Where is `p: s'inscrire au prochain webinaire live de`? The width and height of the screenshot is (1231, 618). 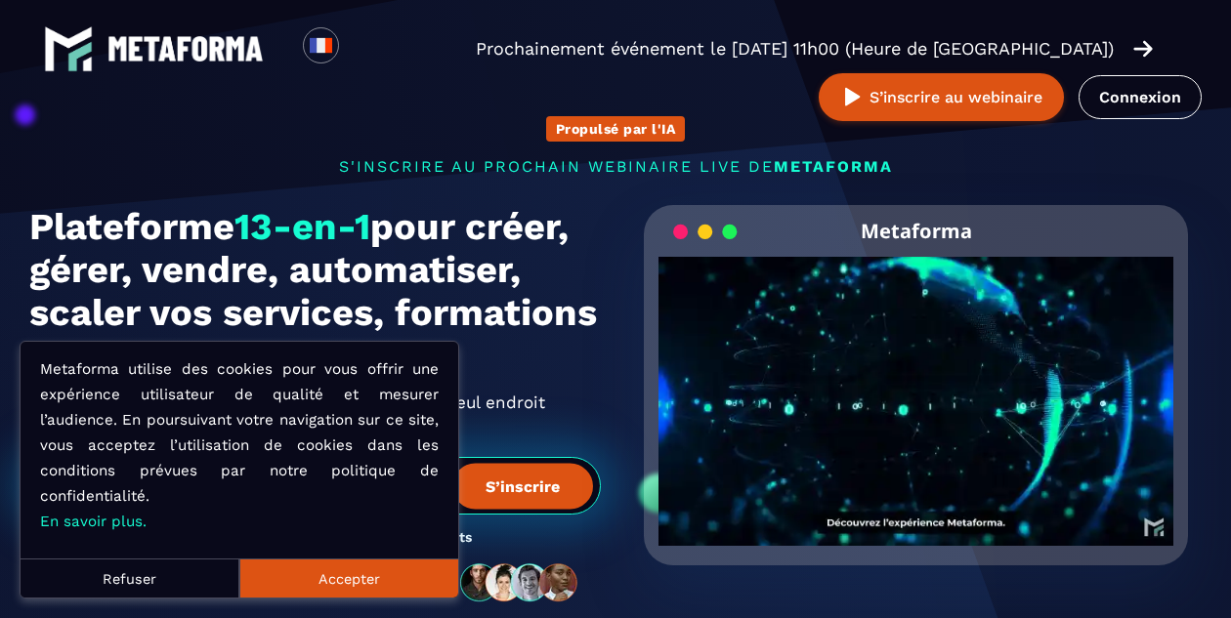 p: s'inscrire au prochain webinaire live de is located at coordinates (615, 166).